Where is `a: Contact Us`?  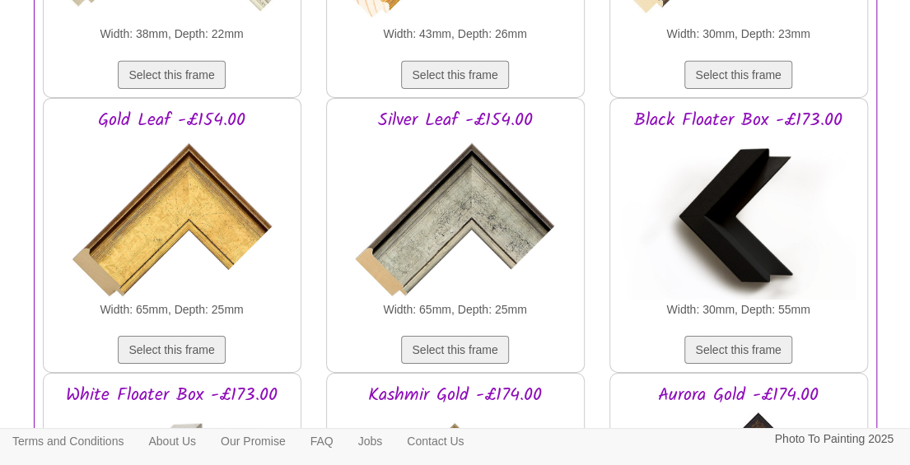 a: Contact Us is located at coordinates (435, 441).